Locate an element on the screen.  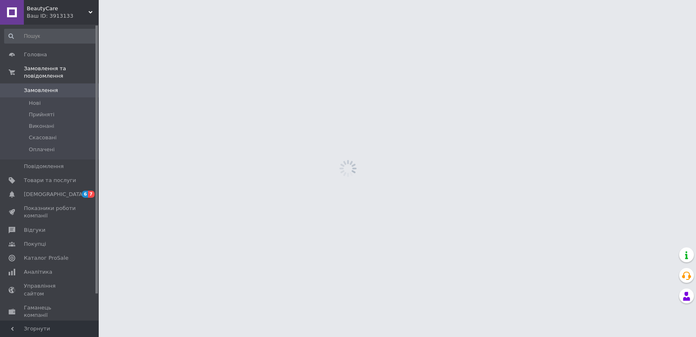
span: Показники роботи компанії is located at coordinates (50, 212).